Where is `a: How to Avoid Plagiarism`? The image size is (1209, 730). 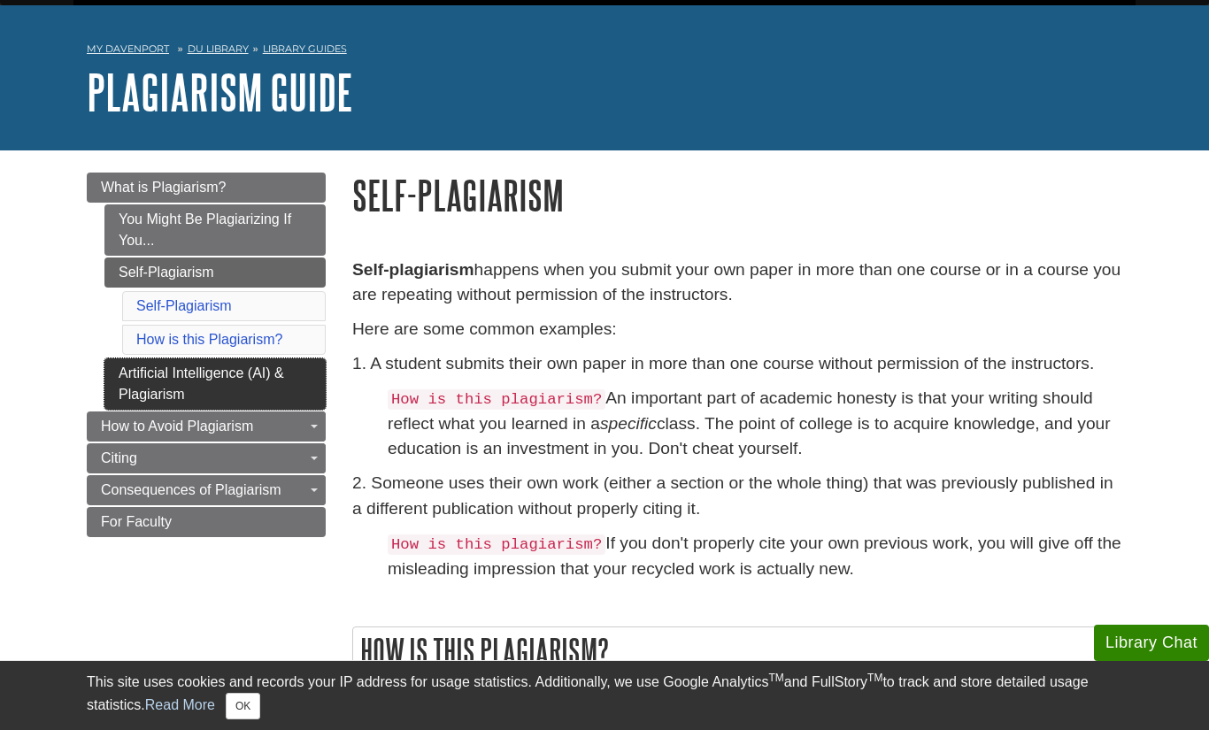
a: How to Avoid Plagiarism is located at coordinates (206, 427).